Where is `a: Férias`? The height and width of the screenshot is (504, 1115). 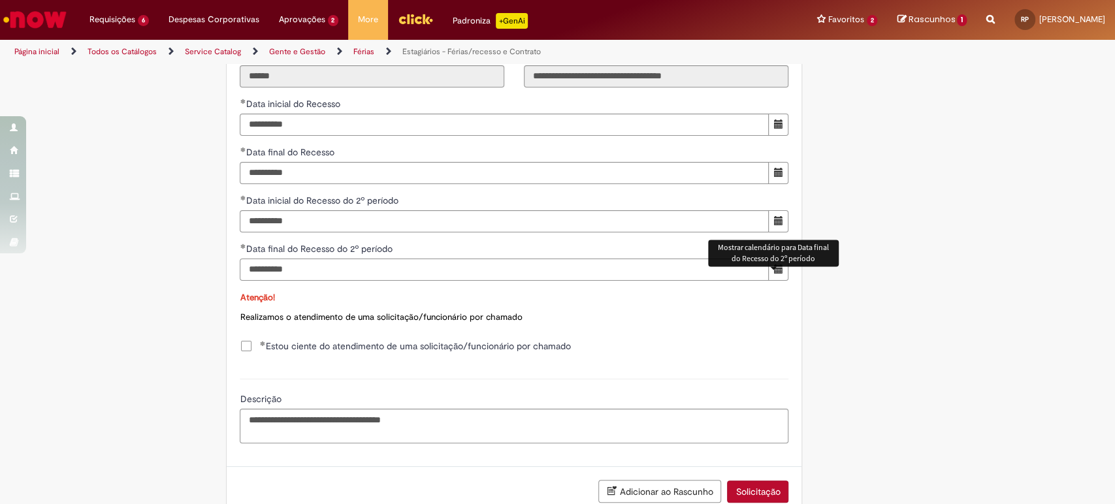 a: Férias is located at coordinates (364, 52).